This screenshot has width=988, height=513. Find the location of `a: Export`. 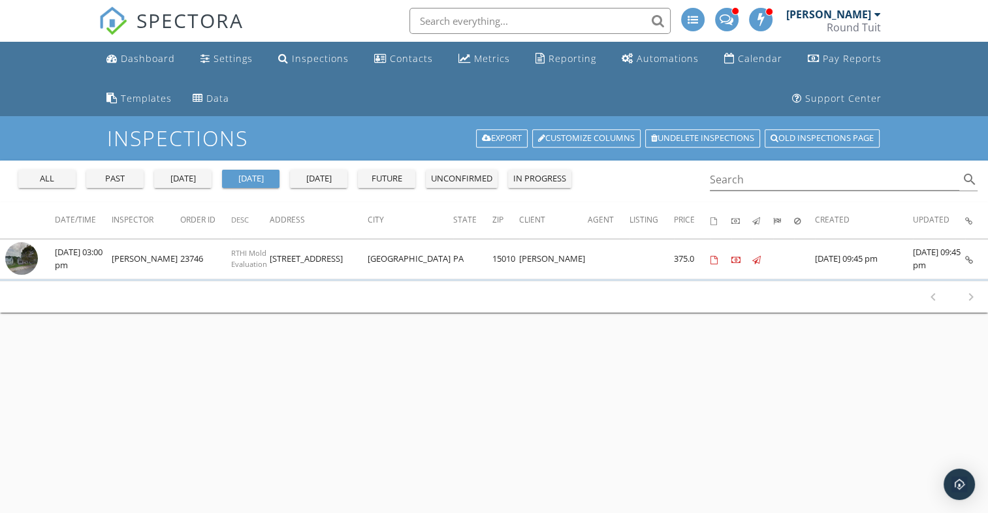

a: Export is located at coordinates (501, 138).